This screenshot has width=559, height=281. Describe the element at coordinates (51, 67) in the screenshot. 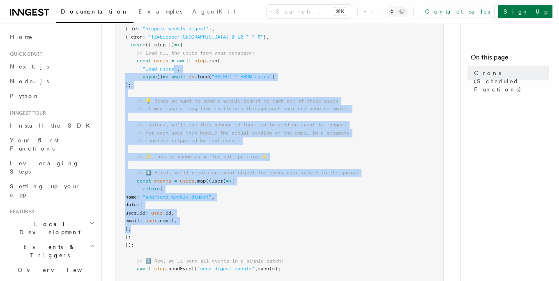

I see `a: Next.js` at that location.